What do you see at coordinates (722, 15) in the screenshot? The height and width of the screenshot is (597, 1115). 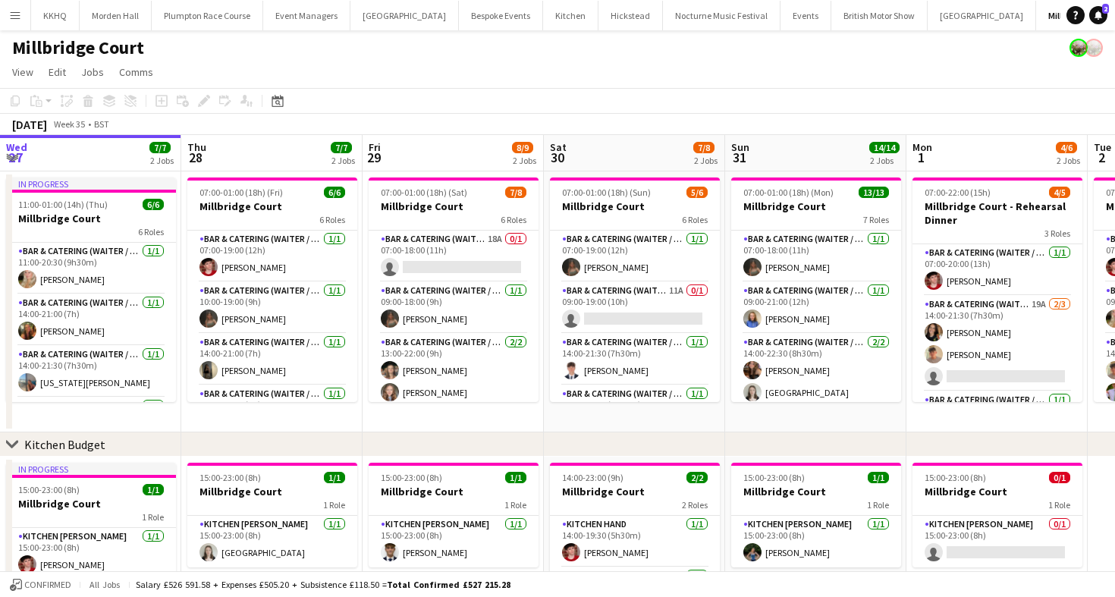 I see `button: Nocturne Music Festival` at bounding box center [722, 15].